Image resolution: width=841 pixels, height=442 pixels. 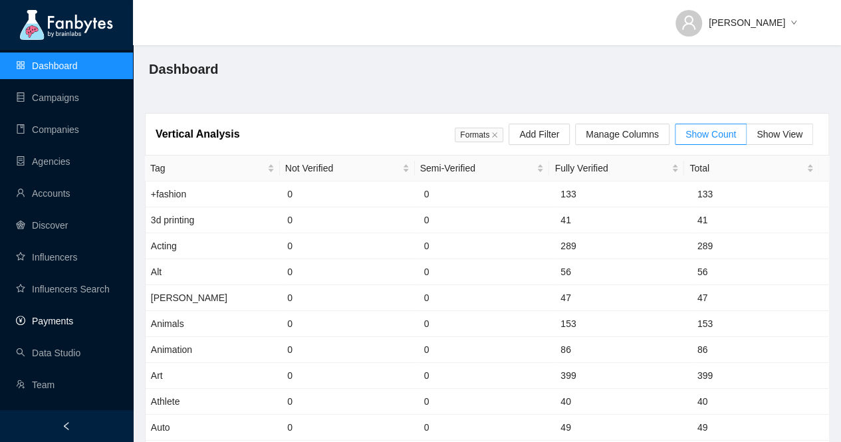 I want to click on a: usergroup-addTeam, so click(x=35, y=385).